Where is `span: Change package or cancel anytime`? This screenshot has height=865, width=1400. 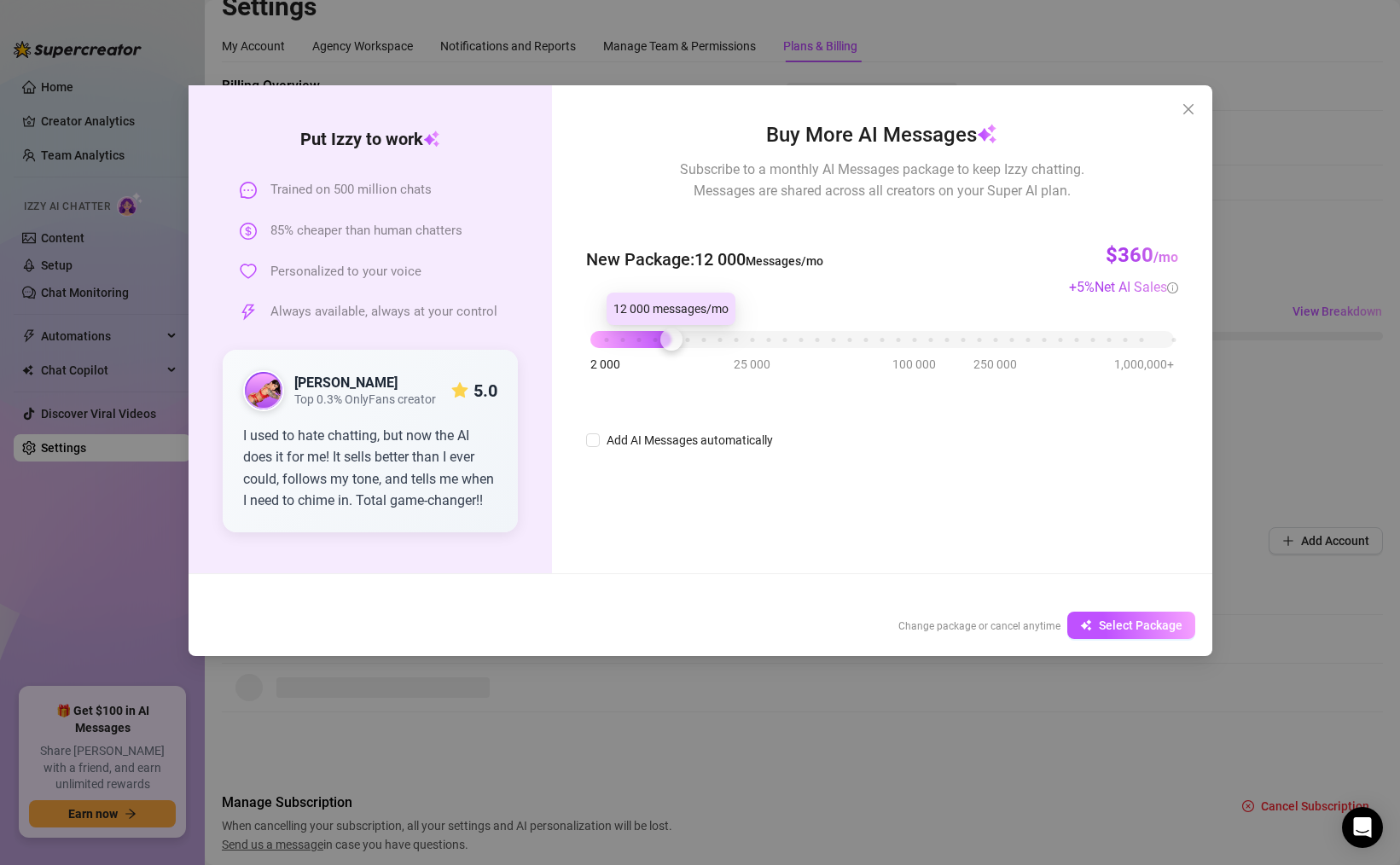
span: Change package or cancel anytime is located at coordinates (979, 626).